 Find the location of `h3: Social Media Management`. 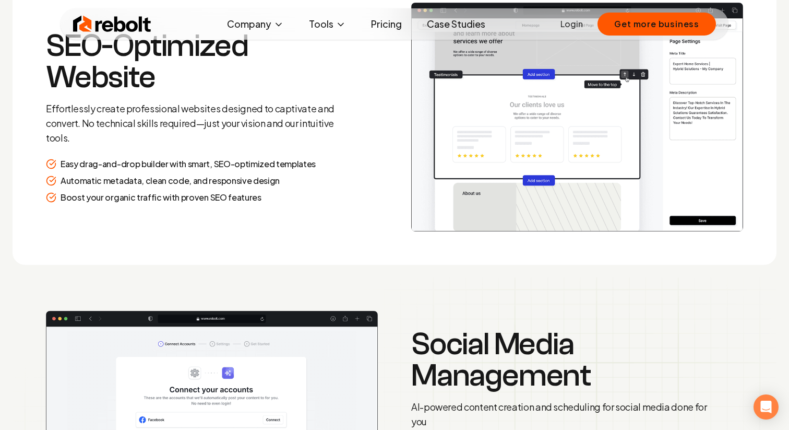

h3: Social Media Management is located at coordinates (562, 360).